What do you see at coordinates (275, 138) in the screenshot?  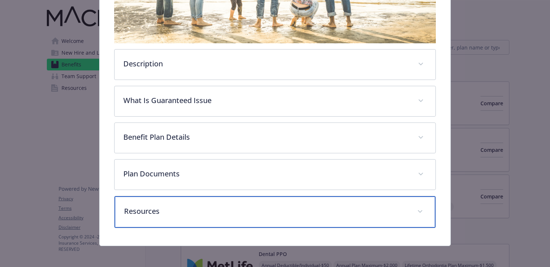 I see `div: Benefit Plan Details` at bounding box center [275, 138].